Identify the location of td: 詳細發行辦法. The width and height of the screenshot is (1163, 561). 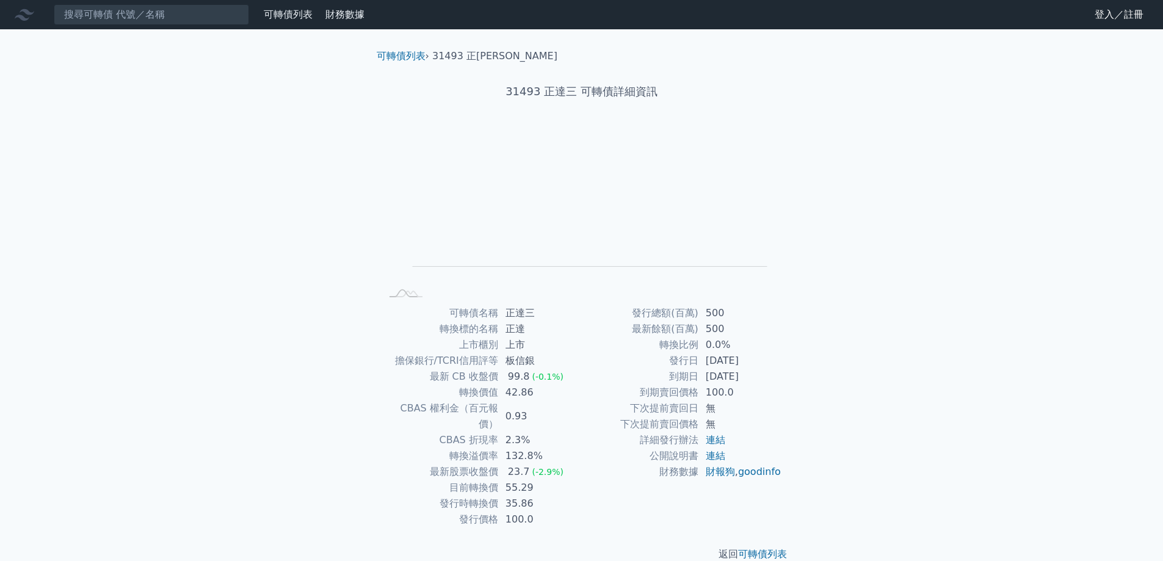
(640, 440).